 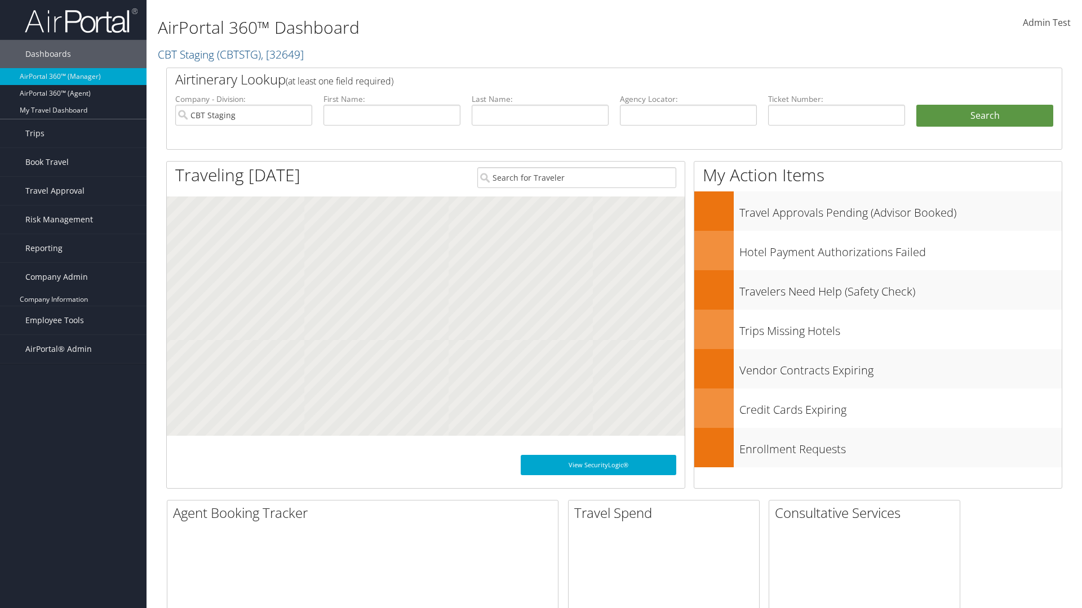 What do you see at coordinates (230, 54) in the screenshot?
I see `a: CBT Staging` at bounding box center [230, 54].